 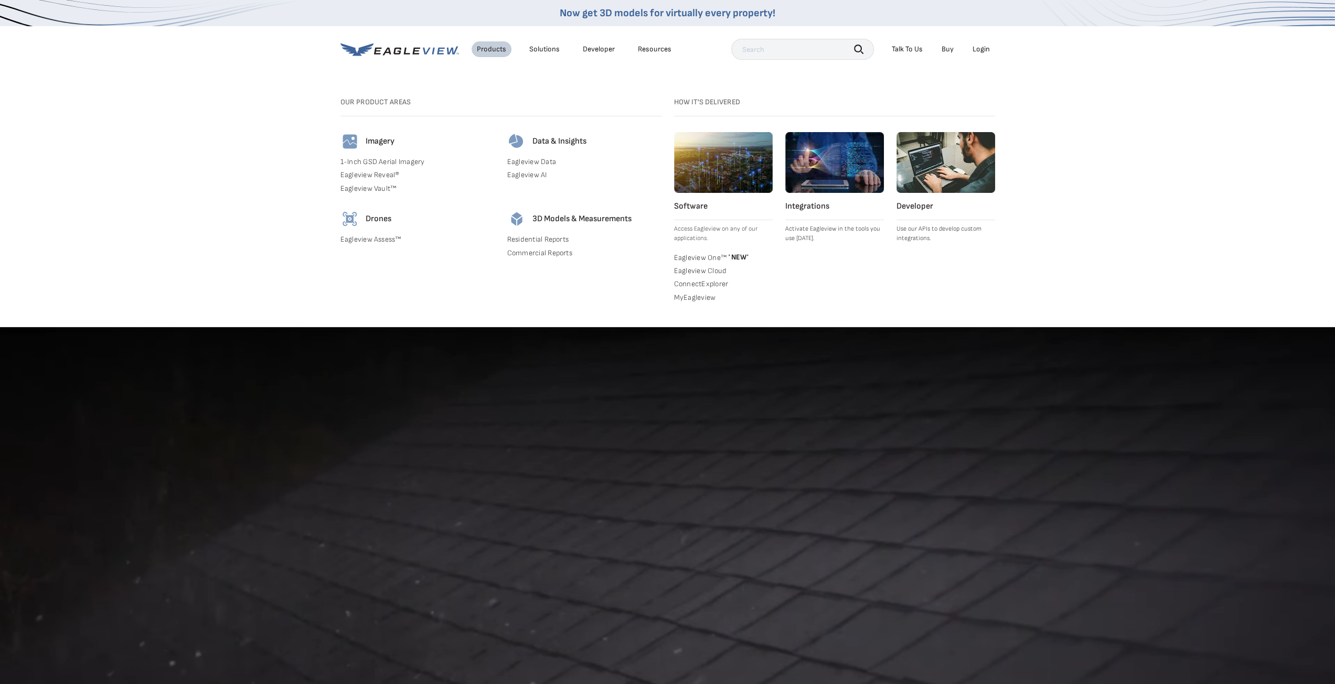 What do you see at coordinates (584, 175) in the screenshot?
I see `a: Eagleview AI` at bounding box center [584, 175].